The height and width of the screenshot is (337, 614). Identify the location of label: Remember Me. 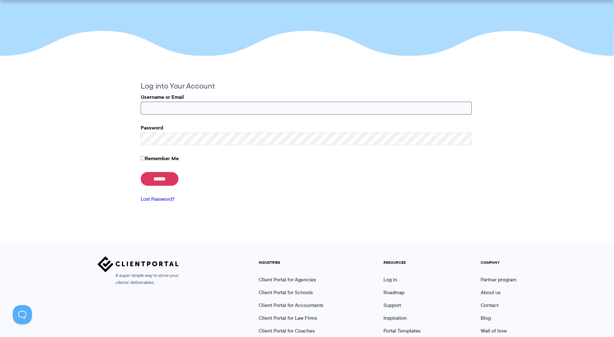
(160, 158).